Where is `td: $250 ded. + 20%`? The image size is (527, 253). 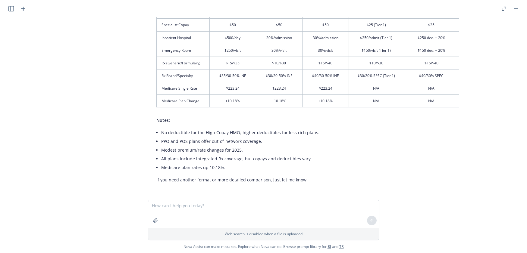
td: $250 ded. + 20% is located at coordinates (431, 38).